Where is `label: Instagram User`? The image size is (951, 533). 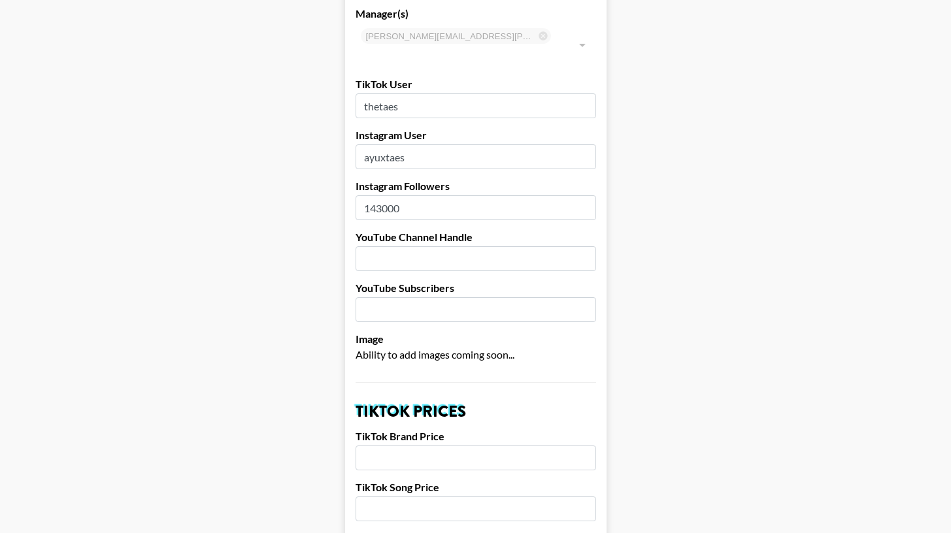 label: Instagram User is located at coordinates (476, 135).